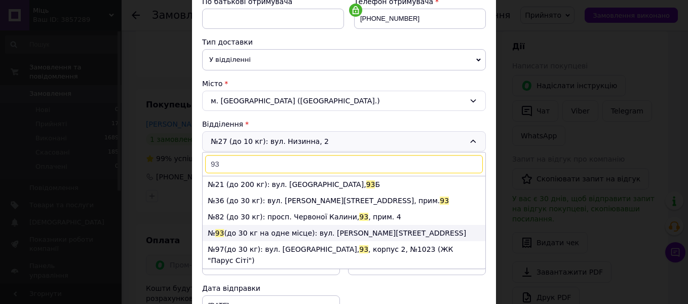 Image resolution: width=688 pixels, height=304 pixels. I want to click on div: Дата відправки, so click(271, 288).